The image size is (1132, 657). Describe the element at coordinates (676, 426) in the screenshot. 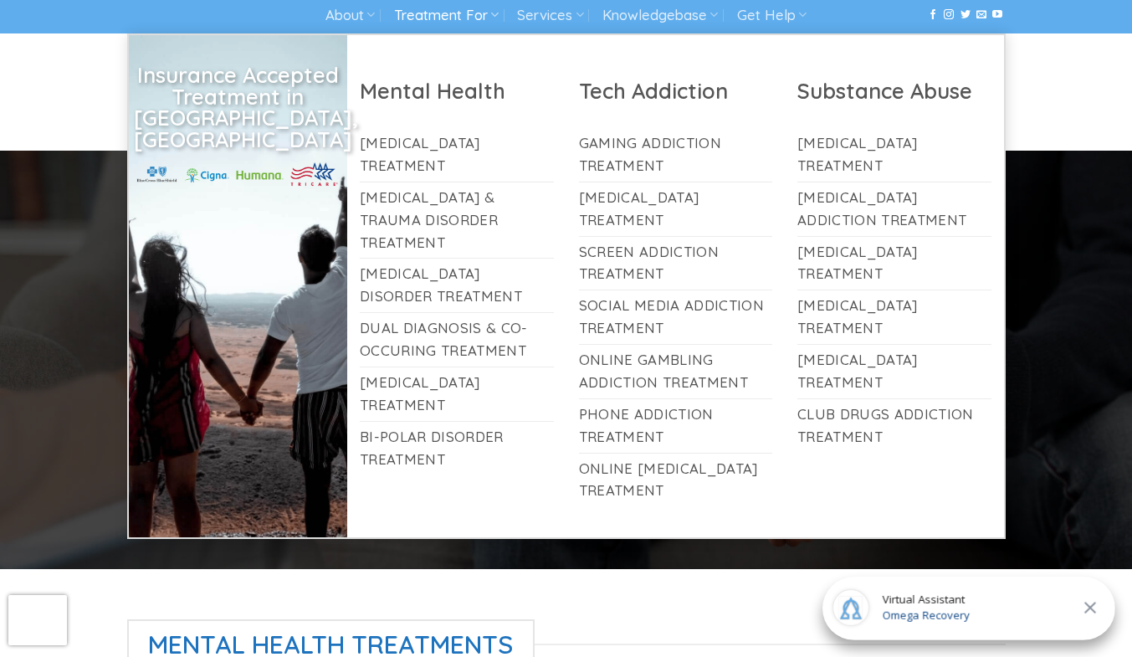

I see `a: Phone Addiction Treatment` at that location.